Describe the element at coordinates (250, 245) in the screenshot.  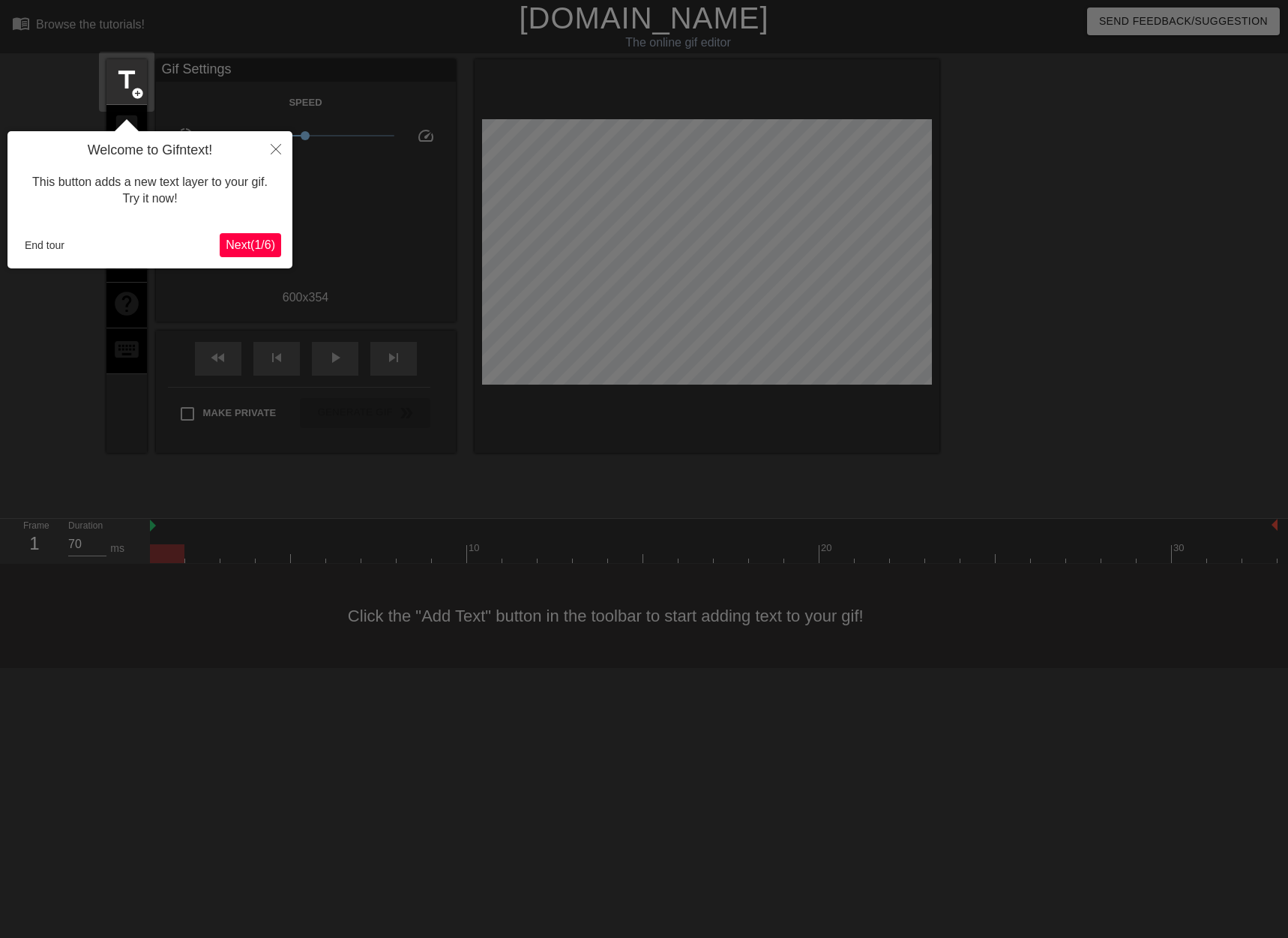
I see `button: Next` at that location.